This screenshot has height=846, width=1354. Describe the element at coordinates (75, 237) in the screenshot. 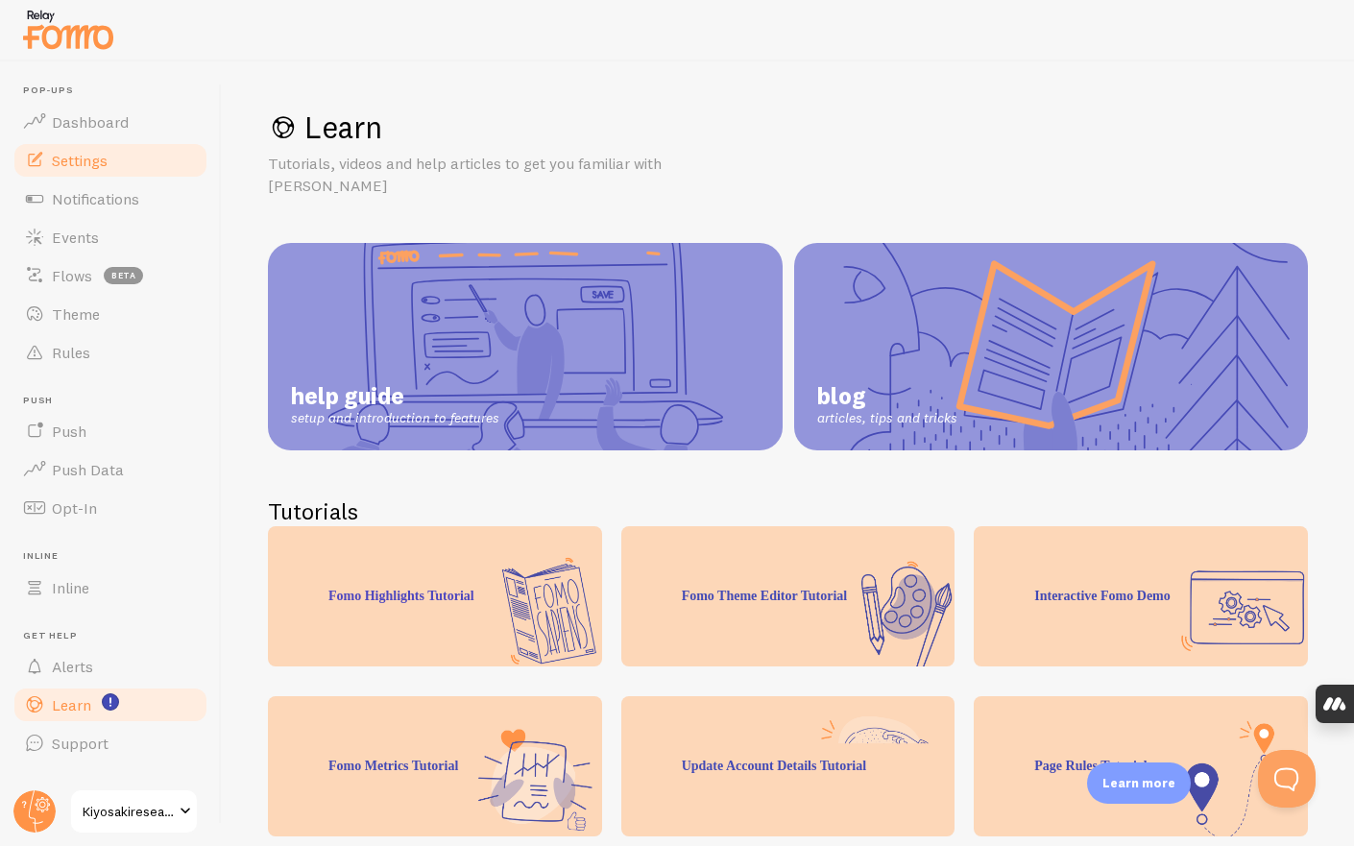

I see `span: Events` at that location.